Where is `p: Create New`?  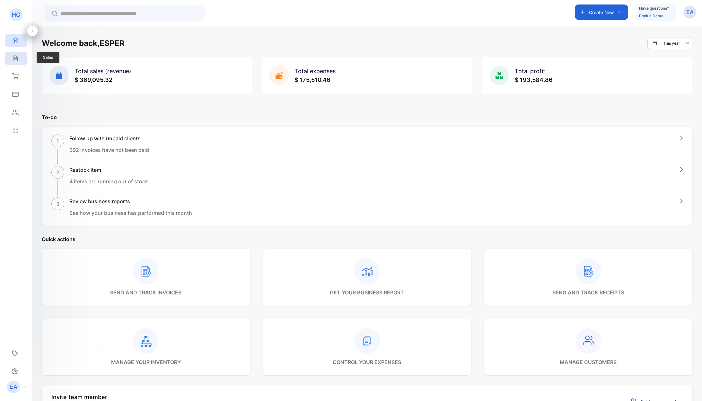 p: Create New is located at coordinates (601, 12).